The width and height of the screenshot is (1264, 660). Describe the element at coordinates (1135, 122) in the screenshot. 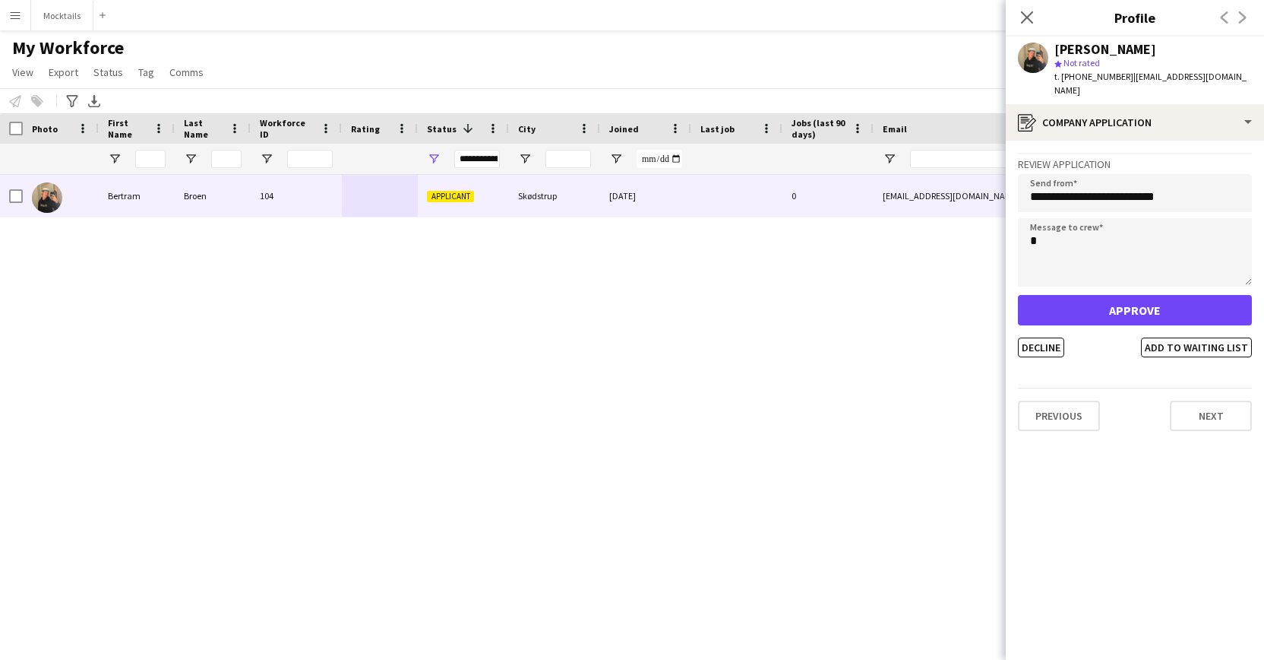

I see `div: Company application` at that location.